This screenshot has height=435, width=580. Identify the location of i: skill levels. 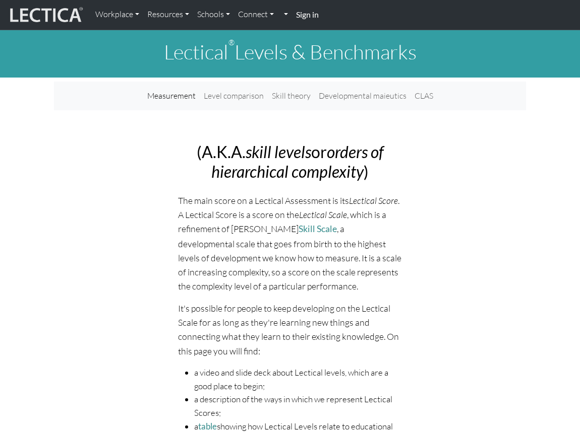
(278, 152).